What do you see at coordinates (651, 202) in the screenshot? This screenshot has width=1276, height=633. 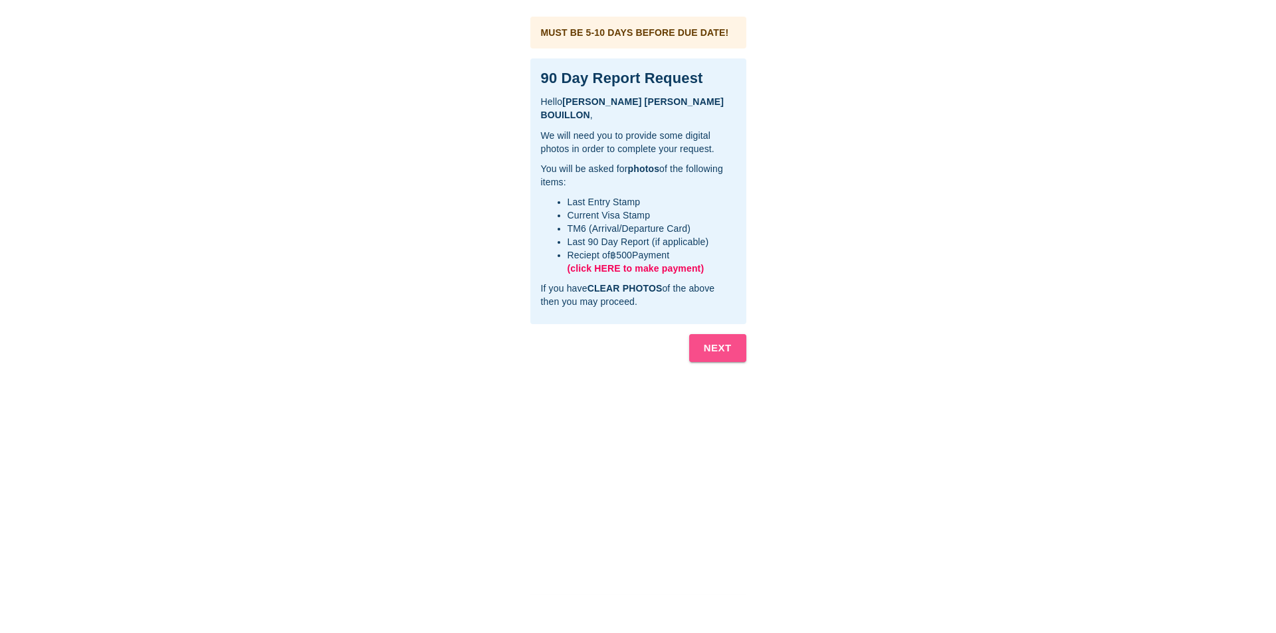 I see `li: Last Entry Stamp` at bounding box center [651, 202].